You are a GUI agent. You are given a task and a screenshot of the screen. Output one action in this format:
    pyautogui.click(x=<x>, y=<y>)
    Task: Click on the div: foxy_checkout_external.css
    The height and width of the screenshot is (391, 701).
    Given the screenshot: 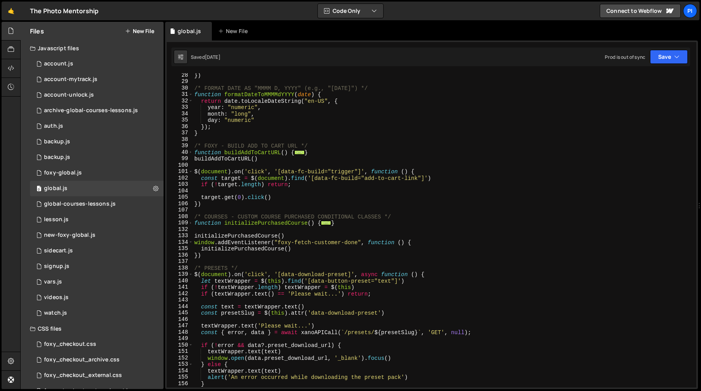 What is the action you would take?
    pyautogui.click(x=83, y=376)
    